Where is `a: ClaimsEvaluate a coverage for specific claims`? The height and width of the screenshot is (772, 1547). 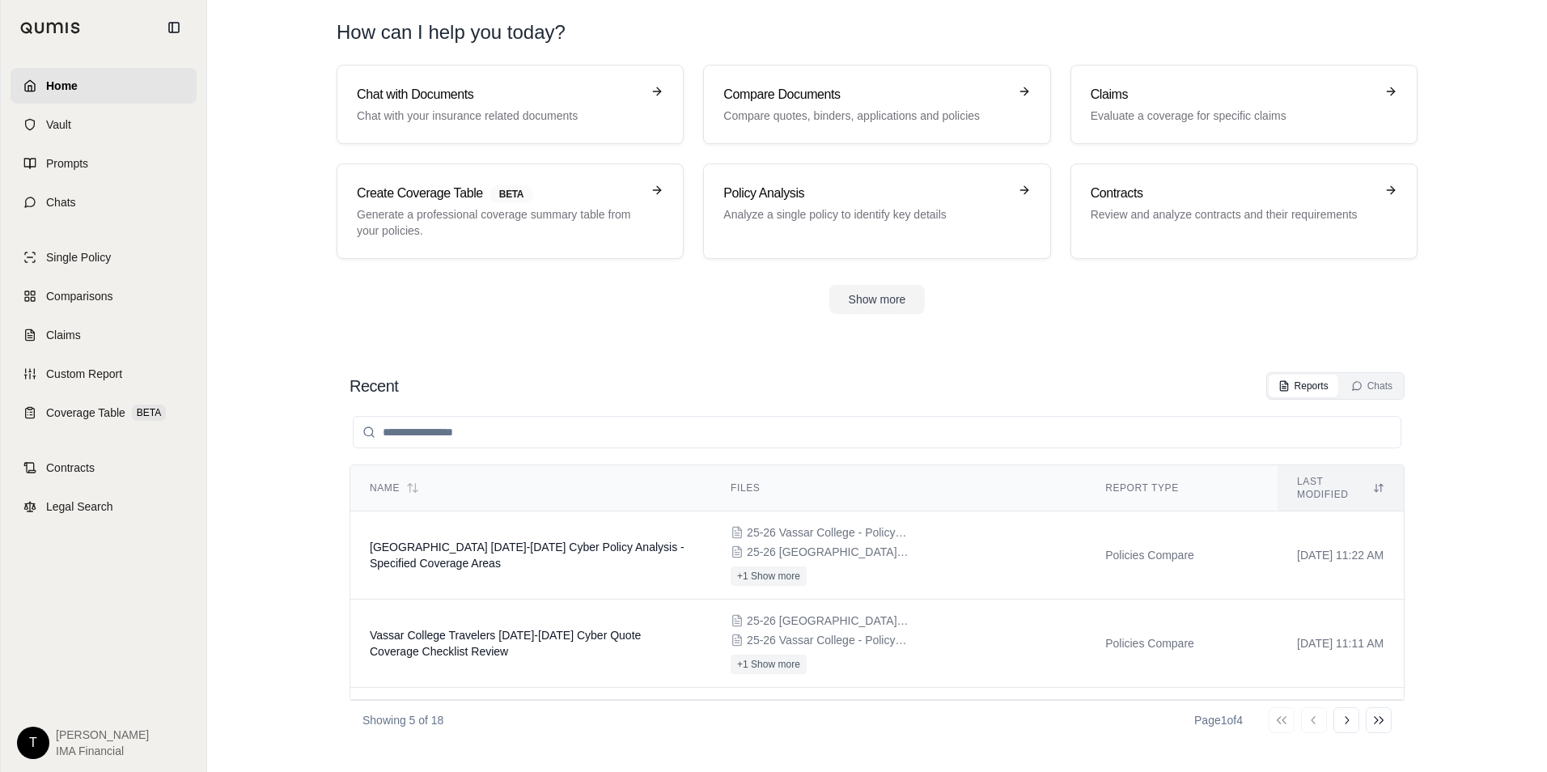
a: ClaimsEvaluate a coverage for specific claims is located at coordinates (1244, 104).